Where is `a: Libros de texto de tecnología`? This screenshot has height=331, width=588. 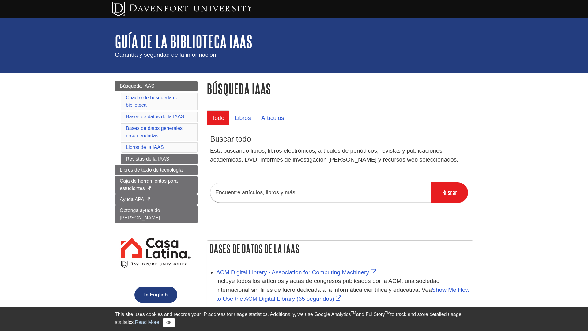
a: Libros de texto de tecnología is located at coordinates (156, 170).